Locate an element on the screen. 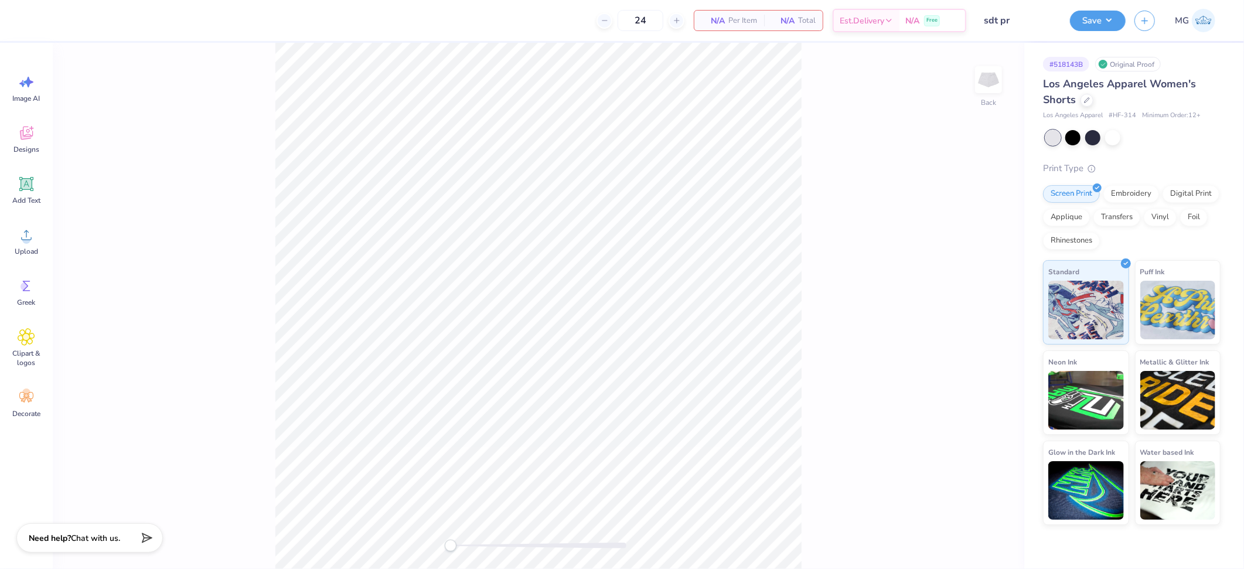 The image size is (1244, 569). span: Clipart & logos is located at coordinates (26, 358).